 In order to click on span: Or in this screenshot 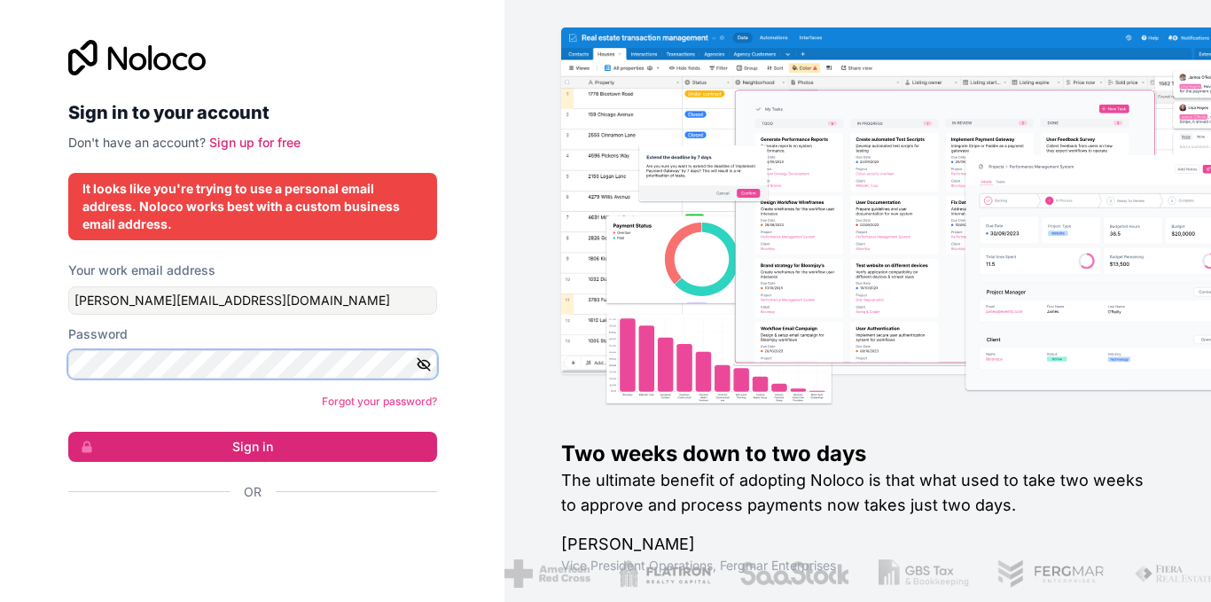, I will do `click(253, 492)`.